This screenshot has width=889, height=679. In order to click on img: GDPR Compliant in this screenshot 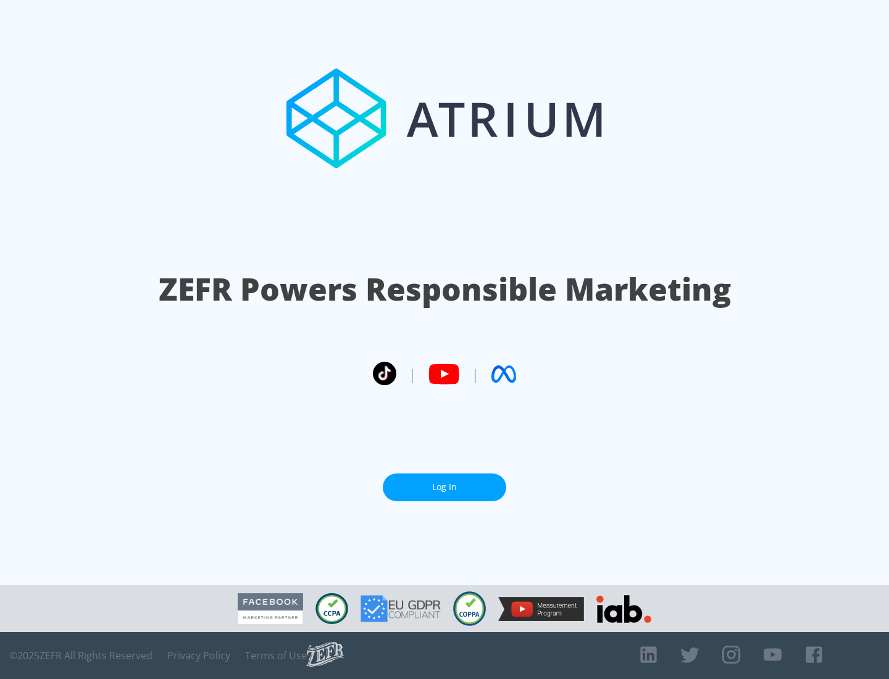, I will do `click(400, 608)`.